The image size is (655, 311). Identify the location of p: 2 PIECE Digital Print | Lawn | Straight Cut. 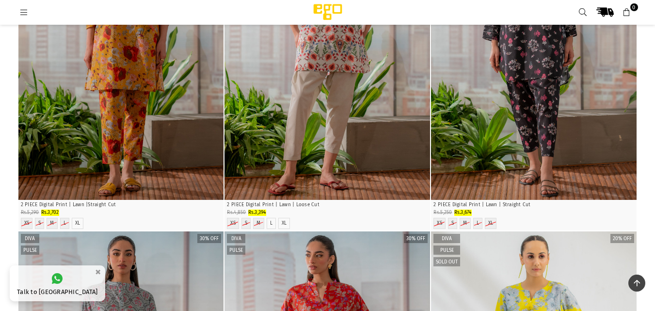
(533, 204).